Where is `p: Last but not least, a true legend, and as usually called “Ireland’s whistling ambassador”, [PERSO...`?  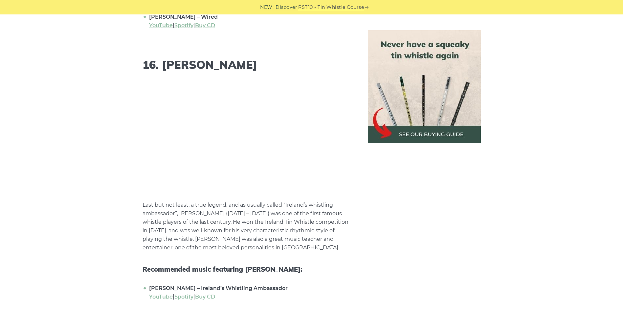
p: Last but not least, a true legend, and as usually called “Ireland’s whistling ambassador”, [PERSO... is located at coordinates (247, 227).